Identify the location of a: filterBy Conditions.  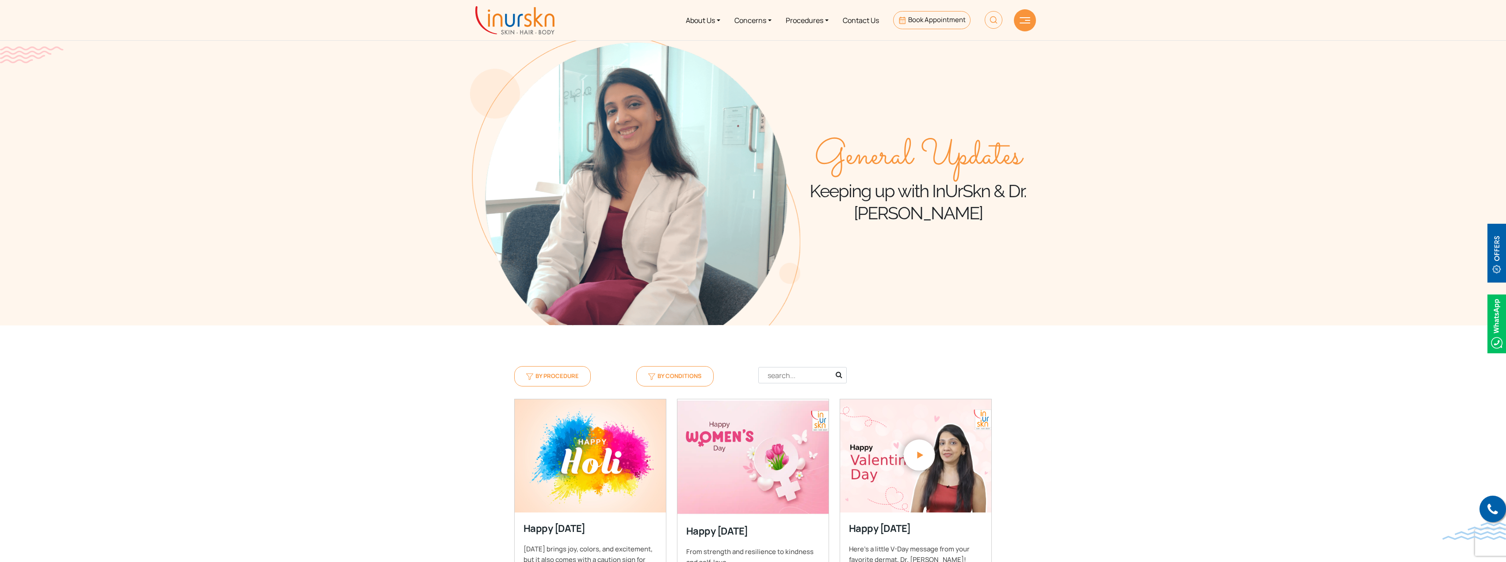
(675, 376).